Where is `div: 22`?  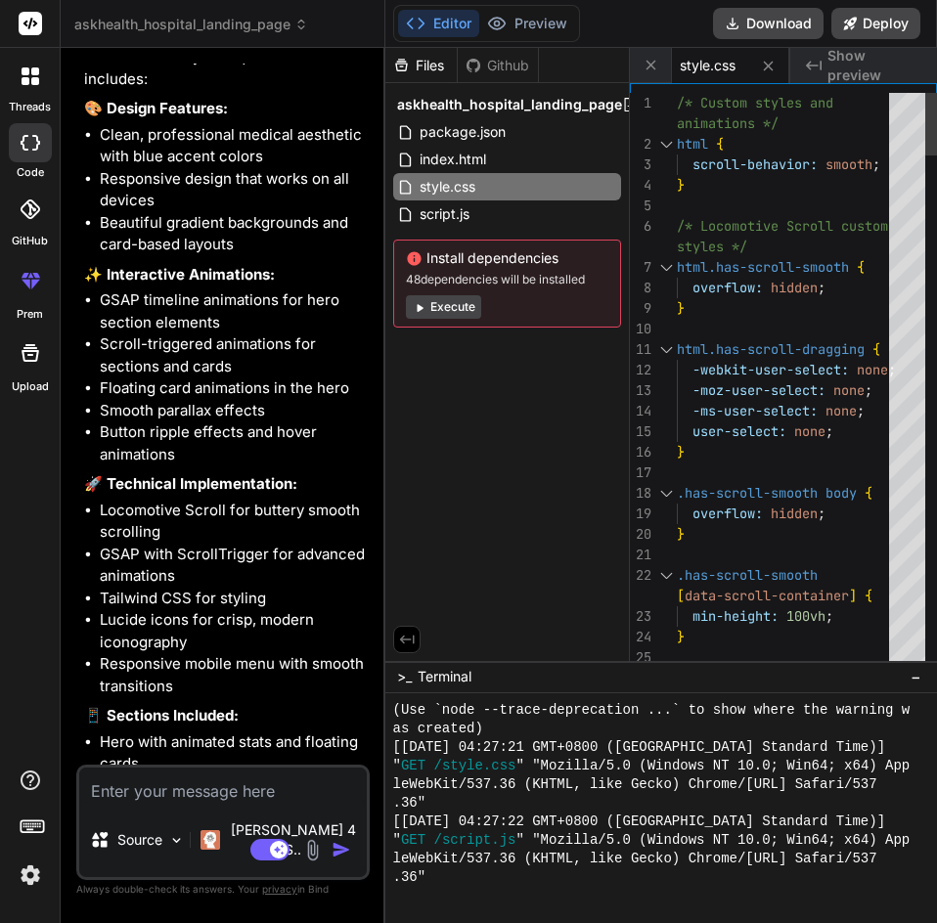 div: 22 is located at coordinates (641, 575).